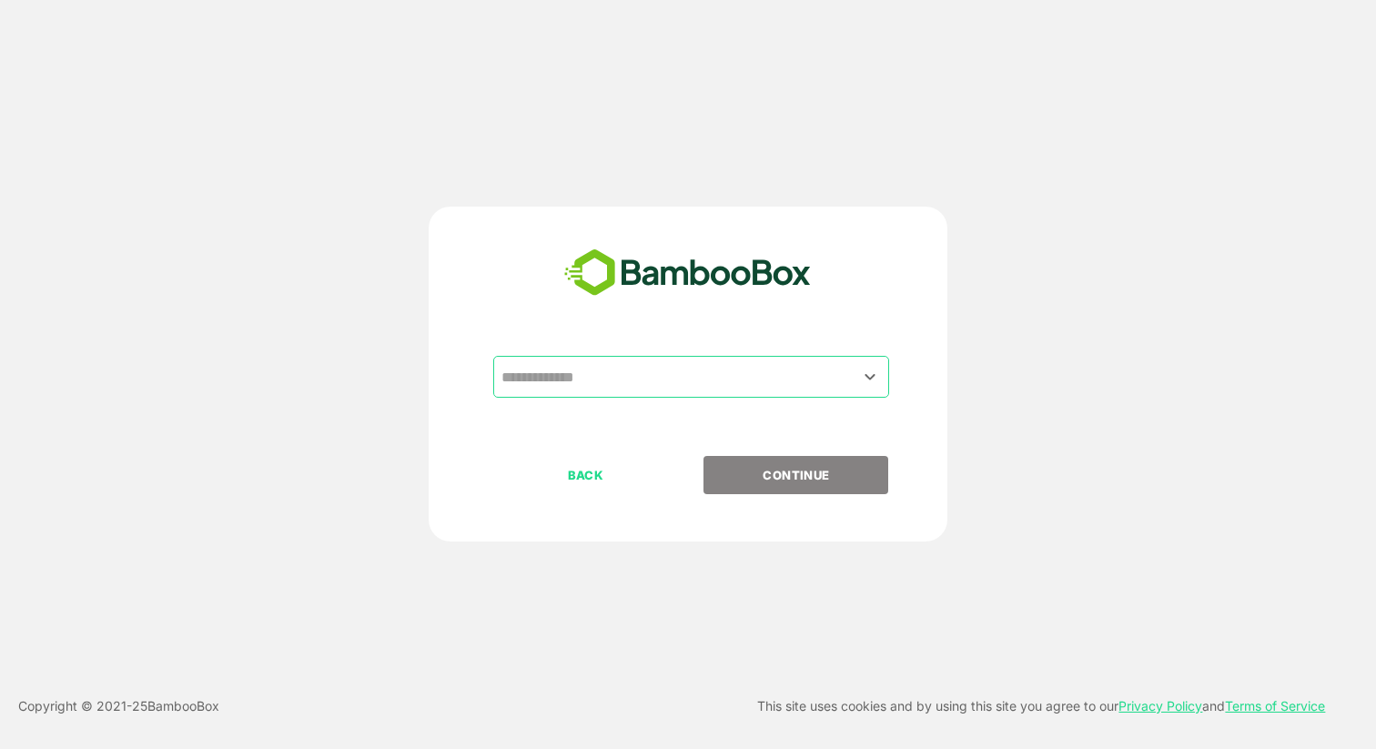 Image resolution: width=1376 pixels, height=749 pixels. What do you see at coordinates (118, 706) in the screenshot?
I see `p: Copyright © 2021- 25 BambooBox` at bounding box center [118, 706].